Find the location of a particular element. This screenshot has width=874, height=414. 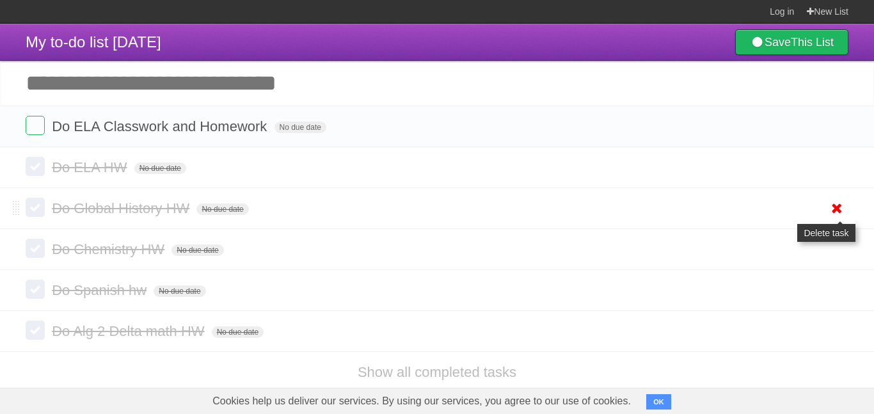

span: Cookies help us deliver our services. By using our services, you agree to our use of cookies. is located at coordinates (421, 401).